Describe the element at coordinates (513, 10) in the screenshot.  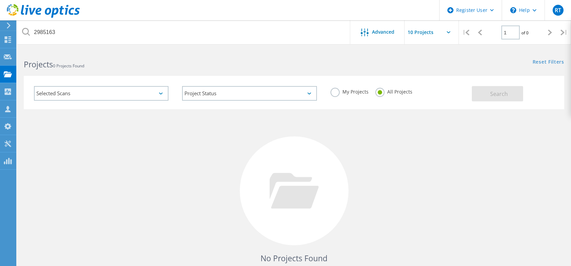
I see `svg: \n` at that location.